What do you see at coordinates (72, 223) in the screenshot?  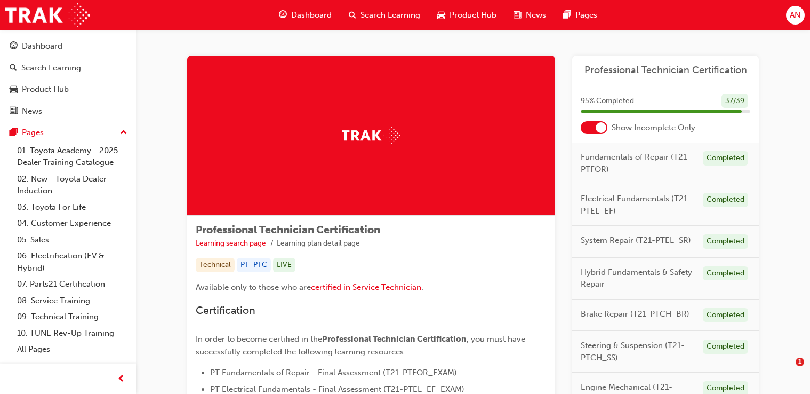 I see `a: 04. Customer Experience` at bounding box center [72, 223].